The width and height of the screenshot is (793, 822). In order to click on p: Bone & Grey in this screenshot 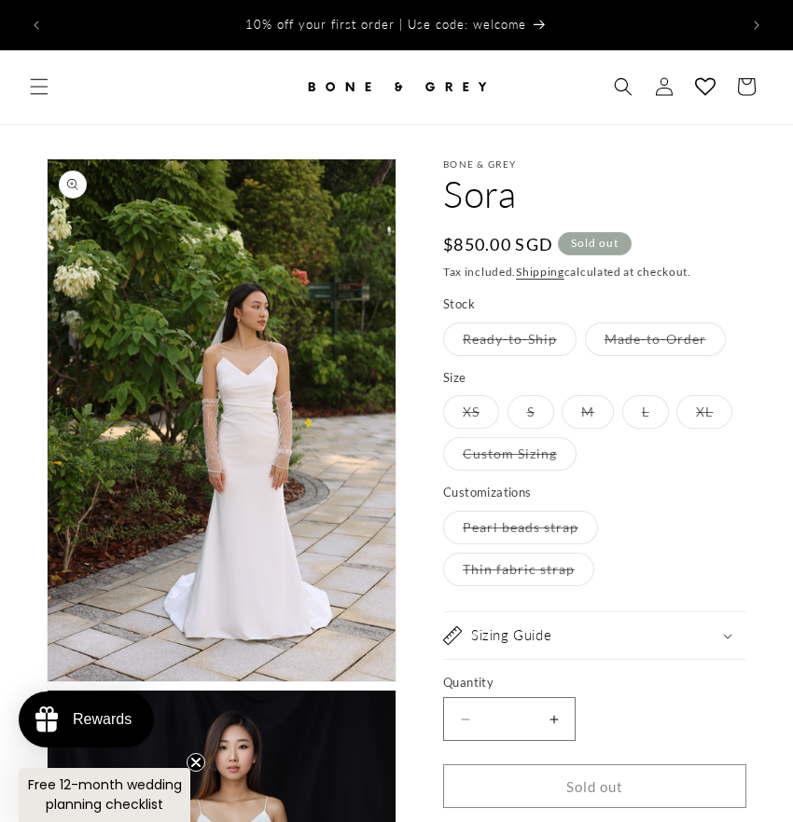, I will do `click(594, 164)`.